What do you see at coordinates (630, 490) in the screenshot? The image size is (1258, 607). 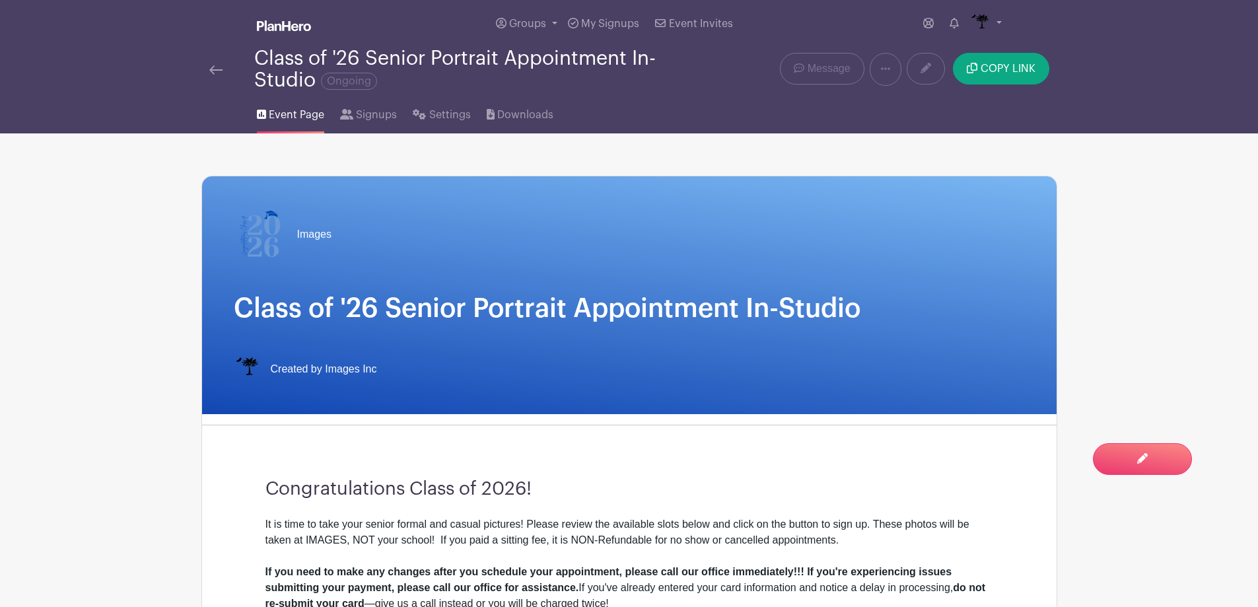 I see `h3: Congratulations Class of 2026!` at bounding box center [630, 490].